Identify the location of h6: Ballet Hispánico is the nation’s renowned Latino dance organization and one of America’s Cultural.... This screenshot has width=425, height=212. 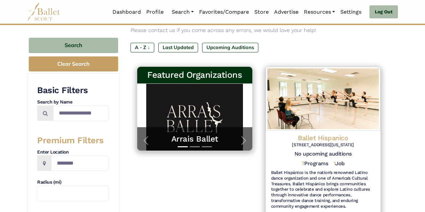
(323, 190).